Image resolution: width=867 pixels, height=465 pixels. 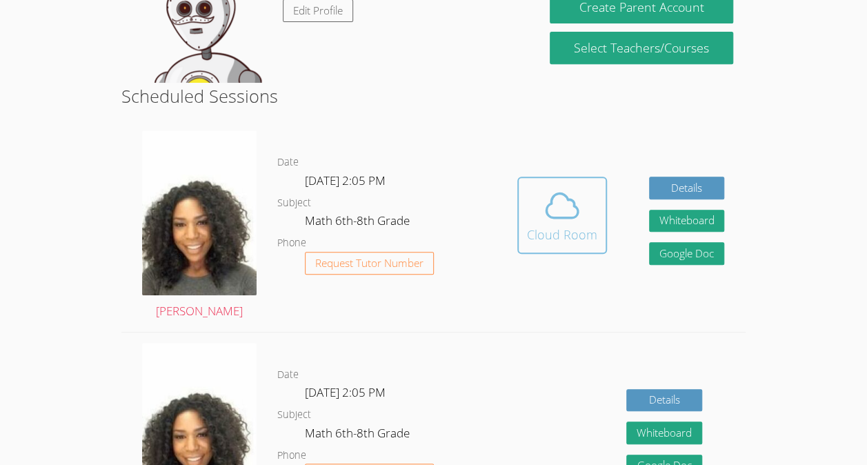 What do you see at coordinates (687, 253) in the screenshot?
I see `a: Google Doc` at bounding box center [687, 253].